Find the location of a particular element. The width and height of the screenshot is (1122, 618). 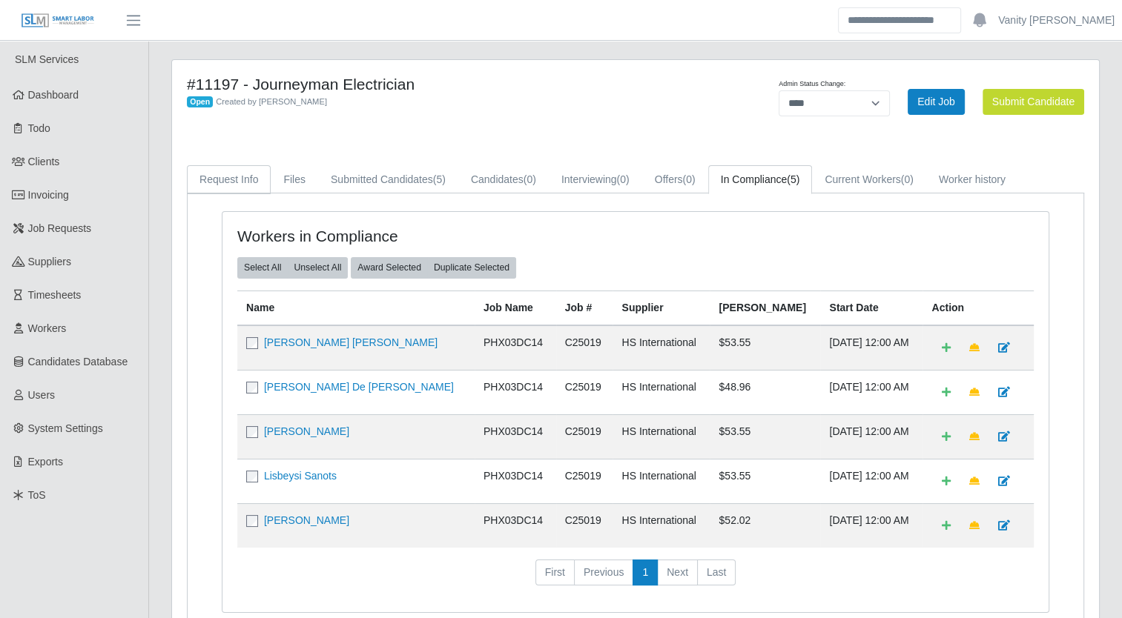

button: Award Selected is located at coordinates (389, 268).